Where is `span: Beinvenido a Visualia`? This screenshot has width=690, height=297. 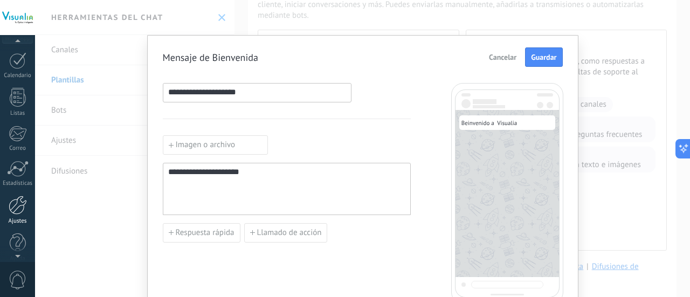
span: Beinvenido a Visualia is located at coordinates (489, 123).